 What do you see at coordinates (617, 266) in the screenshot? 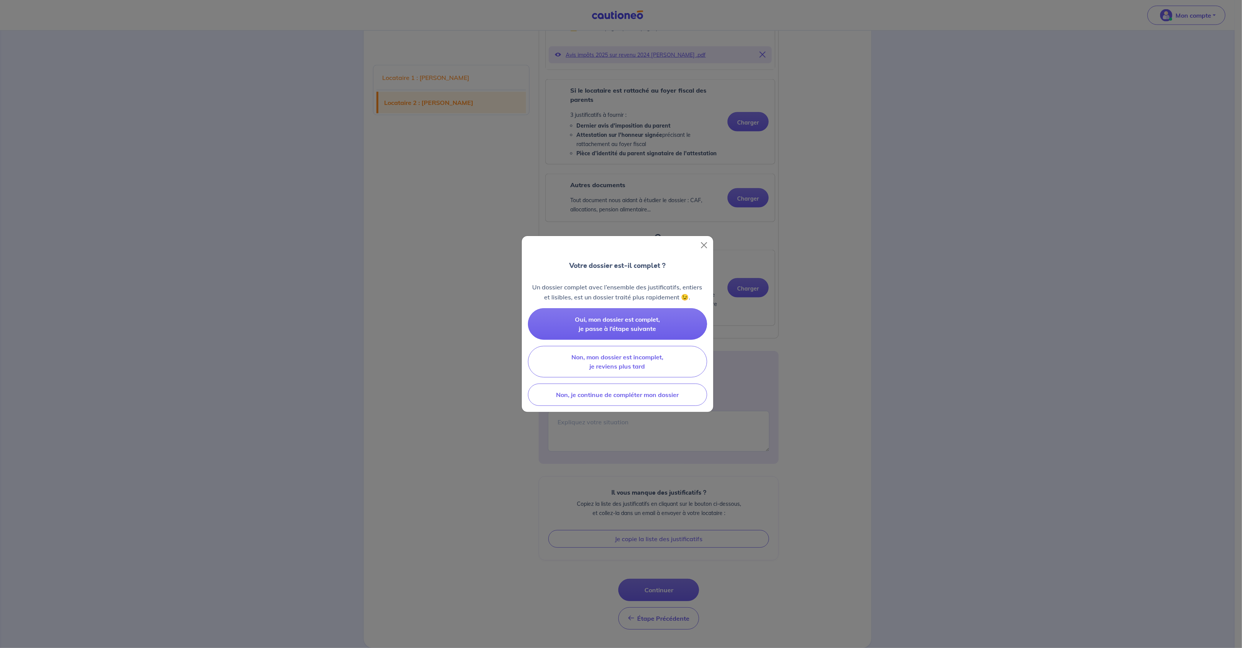
I see `p: Votre dossier est-il complet ?` at bounding box center [617, 266].